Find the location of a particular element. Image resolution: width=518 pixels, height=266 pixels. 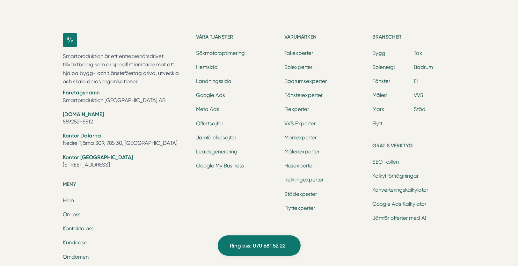

a: Badrum is located at coordinates (423, 67).